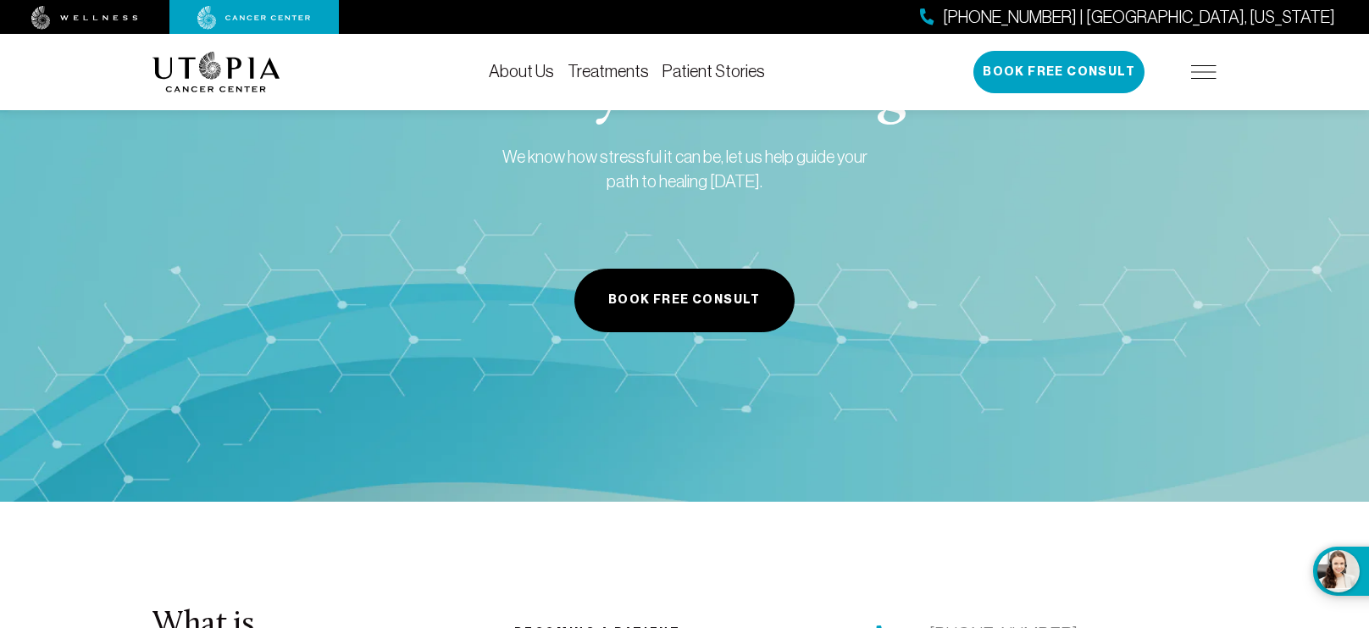  What do you see at coordinates (521, 71) in the screenshot?
I see `a: About Us` at bounding box center [521, 71].